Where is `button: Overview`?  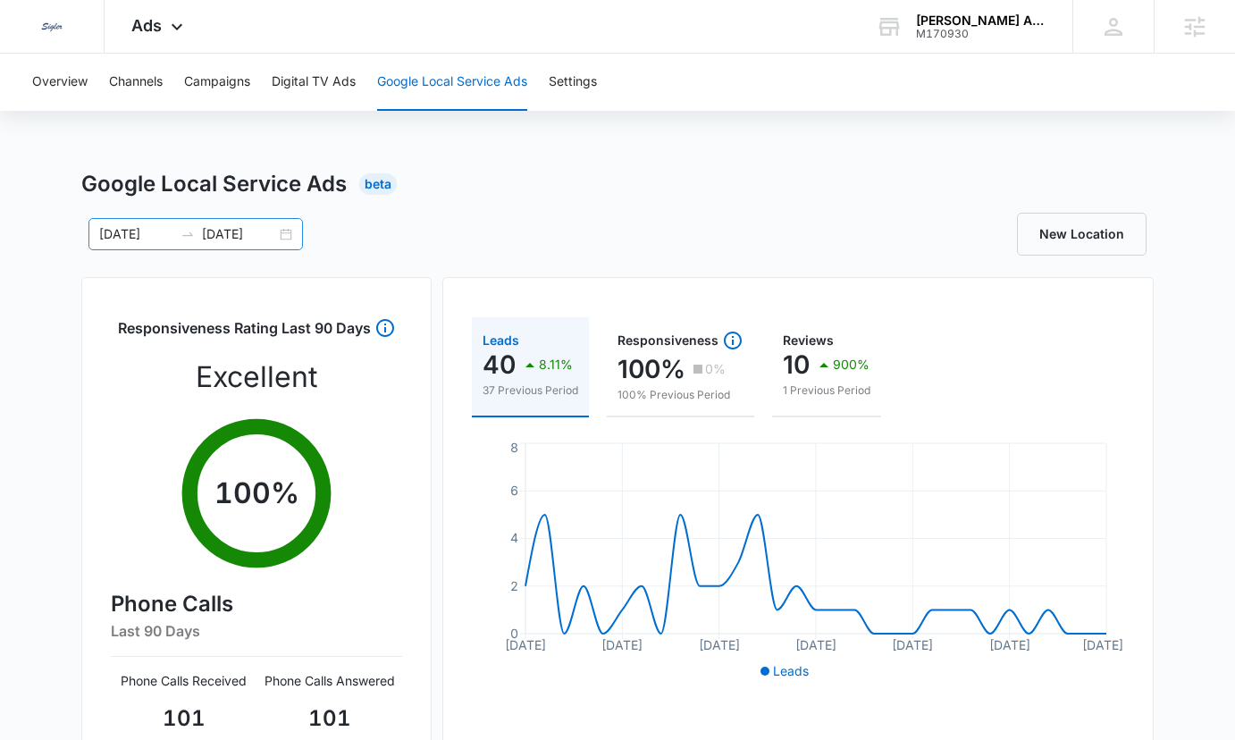
button: Overview is located at coordinates (60, 82).